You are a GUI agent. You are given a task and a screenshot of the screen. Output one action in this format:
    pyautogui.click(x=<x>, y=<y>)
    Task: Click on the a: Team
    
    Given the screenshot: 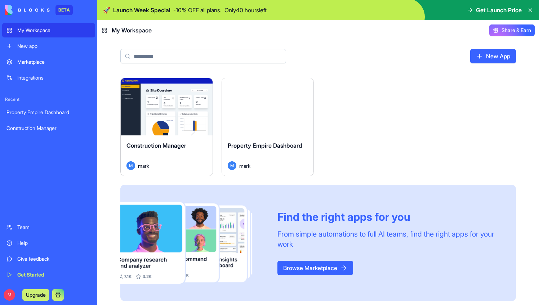 What is the action you would take?
    pyautogui.click(x=49, y=227)
    